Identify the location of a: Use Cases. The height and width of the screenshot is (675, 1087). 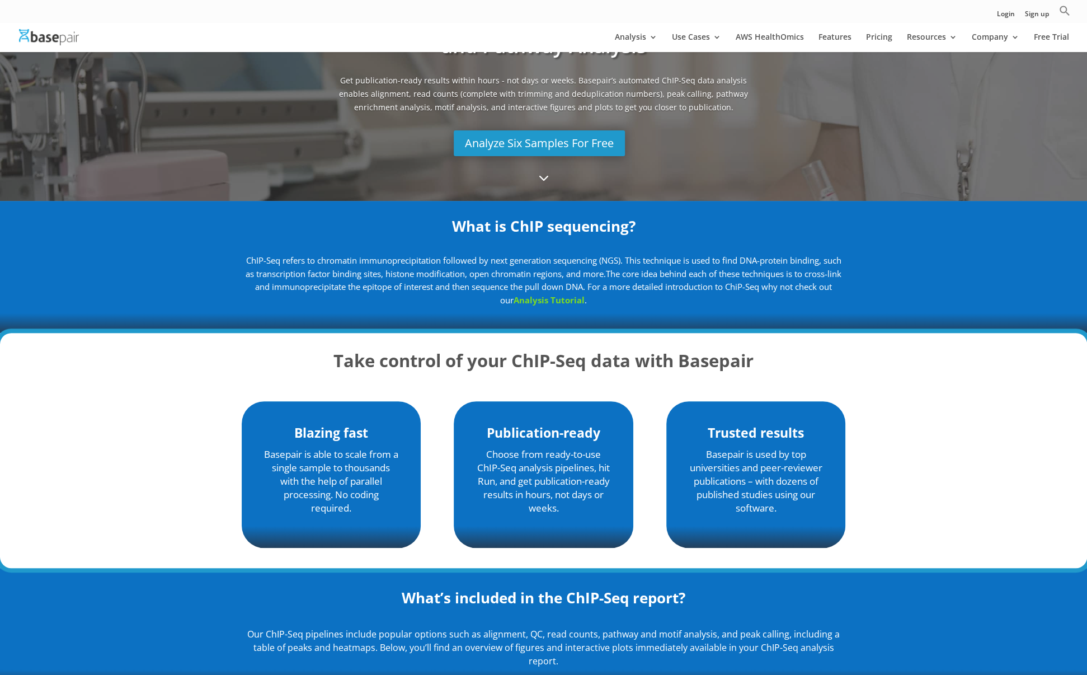
(696, 43).